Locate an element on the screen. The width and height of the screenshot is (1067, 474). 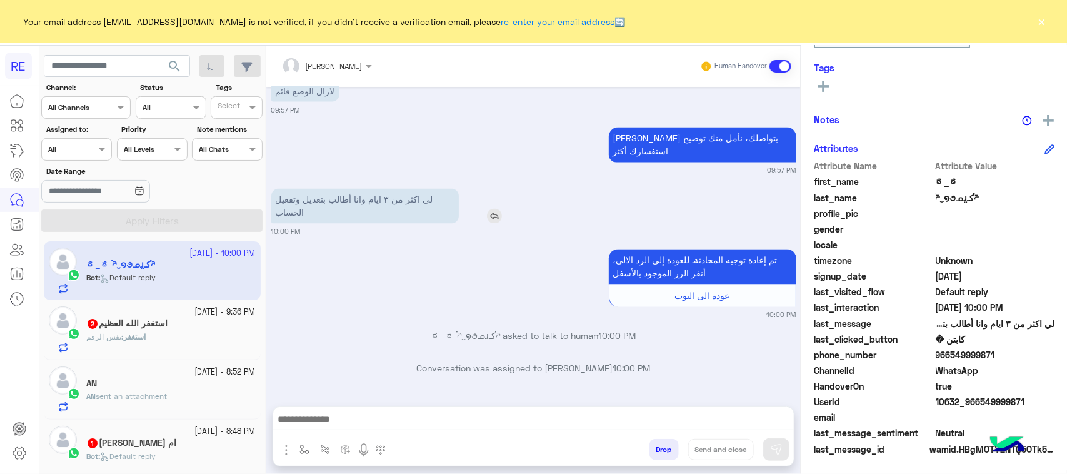
label: Tags is located at coordinates (238, 87).